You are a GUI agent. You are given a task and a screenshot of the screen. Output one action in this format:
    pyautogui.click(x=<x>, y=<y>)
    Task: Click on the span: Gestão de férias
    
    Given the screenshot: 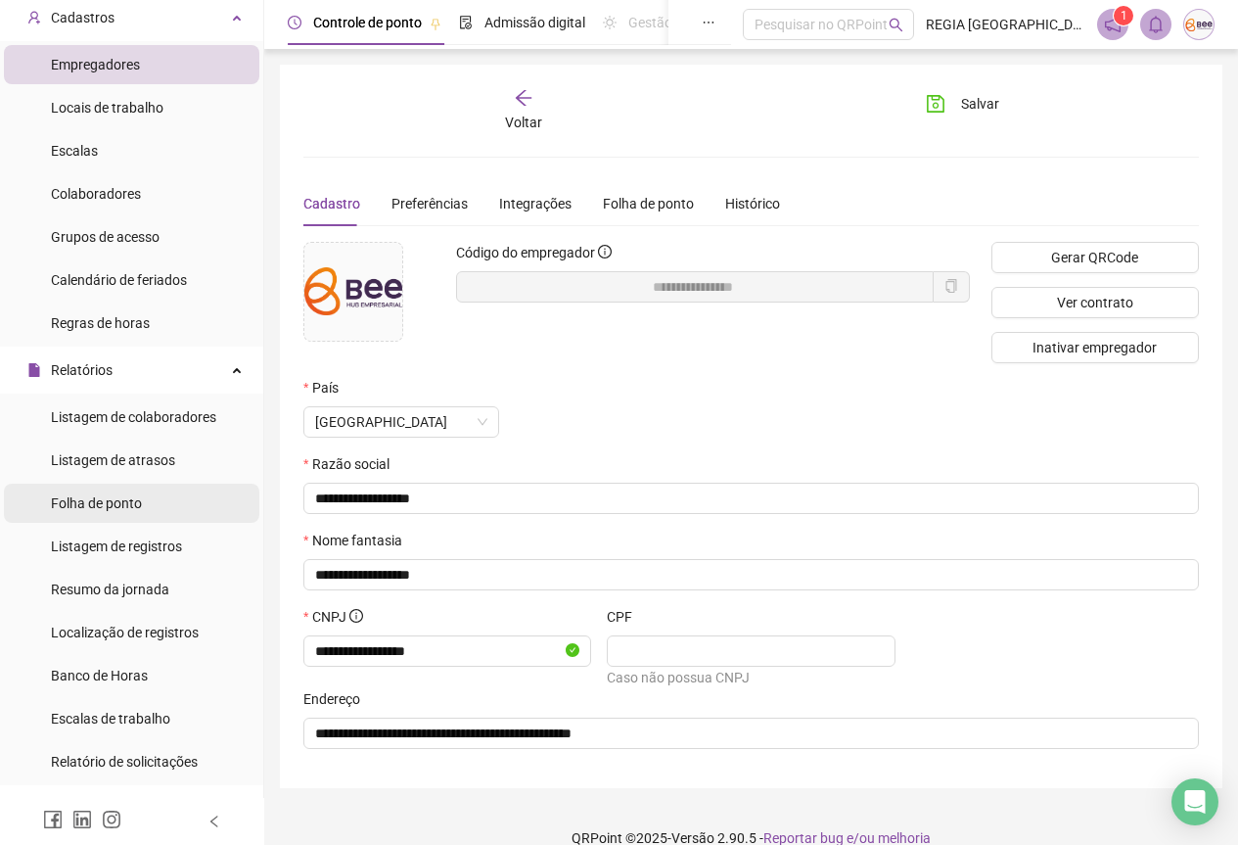 What is the action you would take?
    pyautogui.click(x=678, y=23)
    